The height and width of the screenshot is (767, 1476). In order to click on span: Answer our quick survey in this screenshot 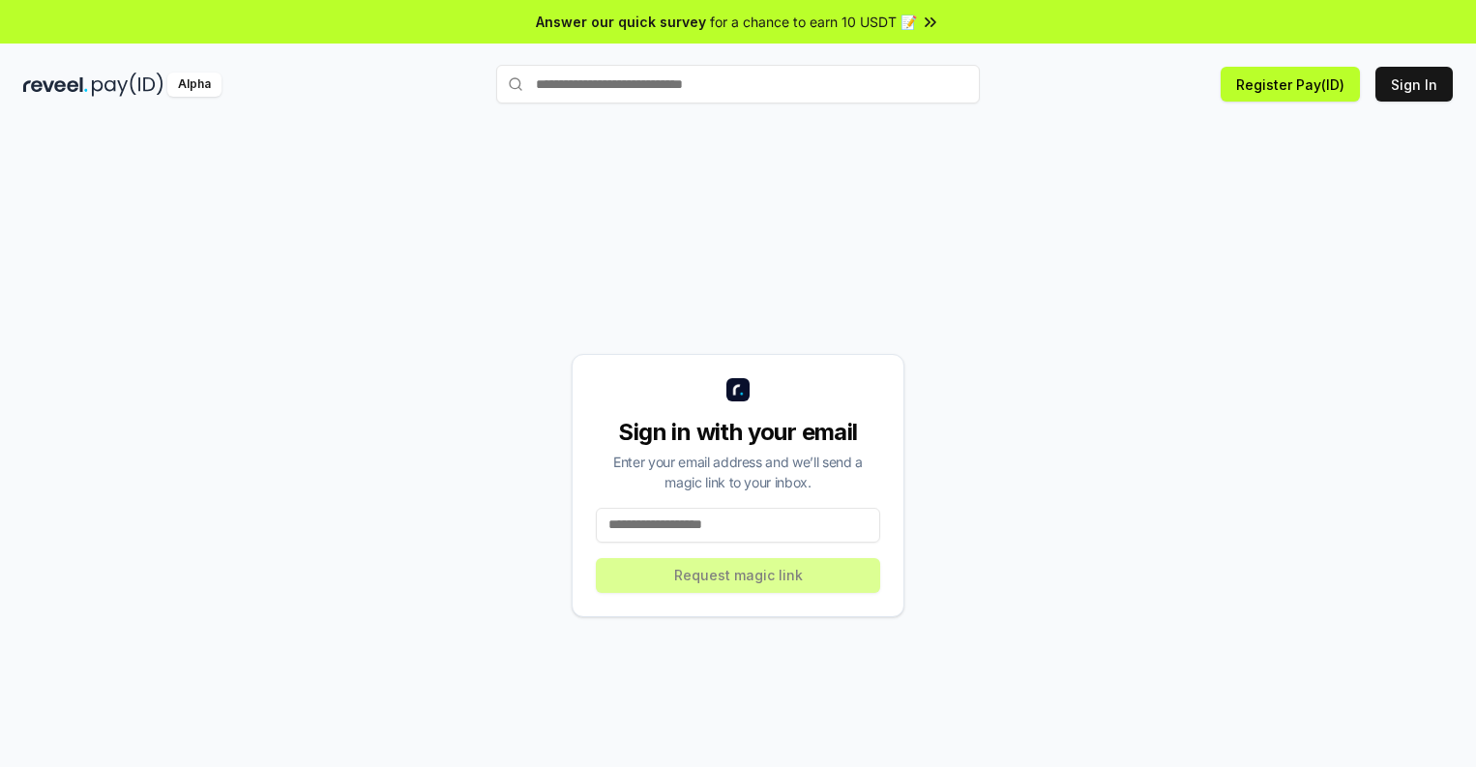, I will do `click(621, 21)`.